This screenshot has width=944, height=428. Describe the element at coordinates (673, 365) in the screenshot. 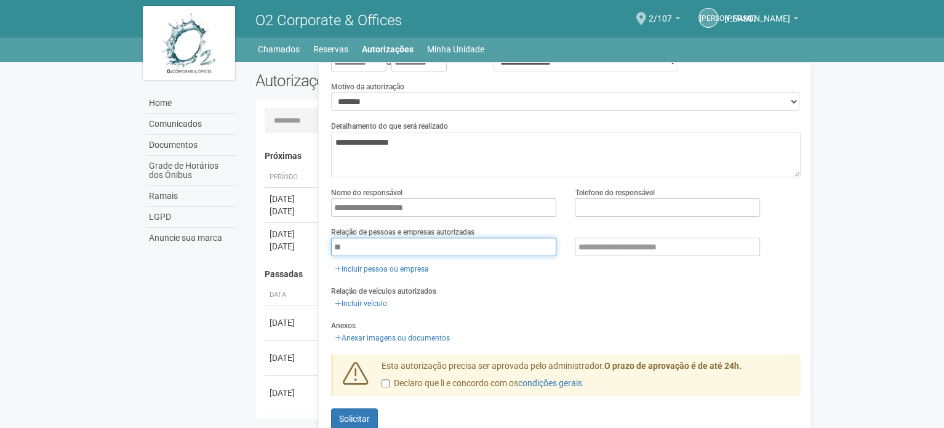

I see `strong: O prazo de aprovação é de até 24h.` at that location.